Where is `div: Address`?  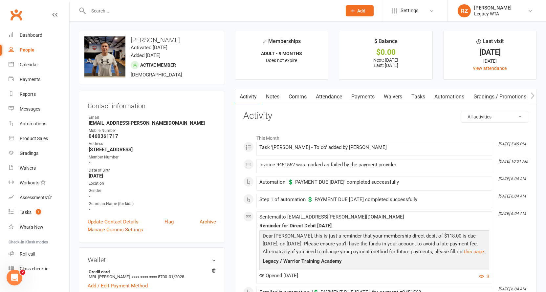
div: Address is located at coordinates (152, 144).